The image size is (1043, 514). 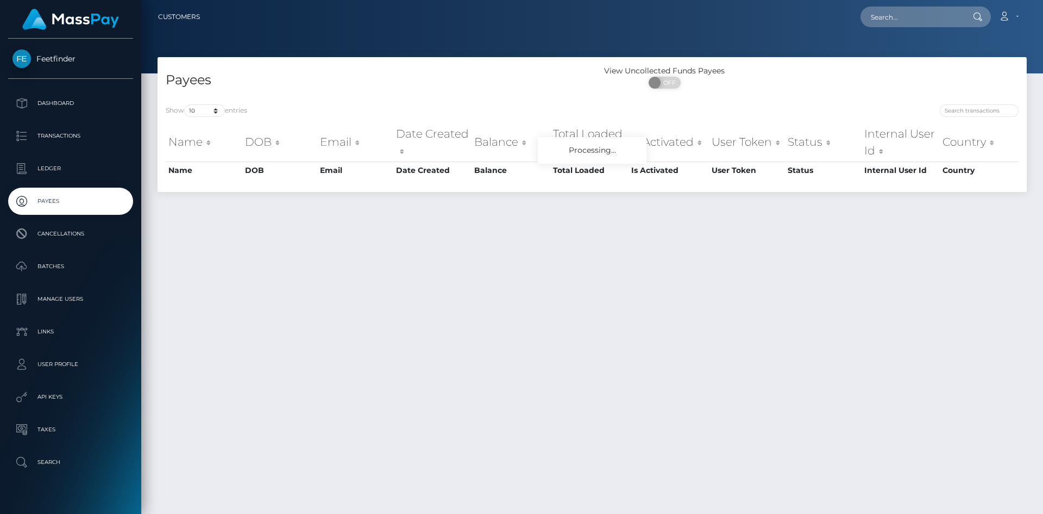 What do you see at coordinates (71, 168) in the screenshot?
I see `p: Ledger` at bounding box center [71, 168].